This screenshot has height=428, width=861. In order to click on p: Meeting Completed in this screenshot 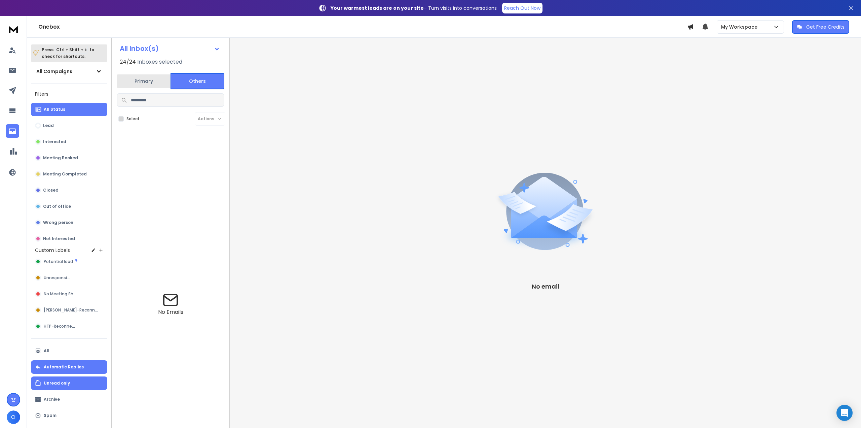, I will do `click(65, 174)`.